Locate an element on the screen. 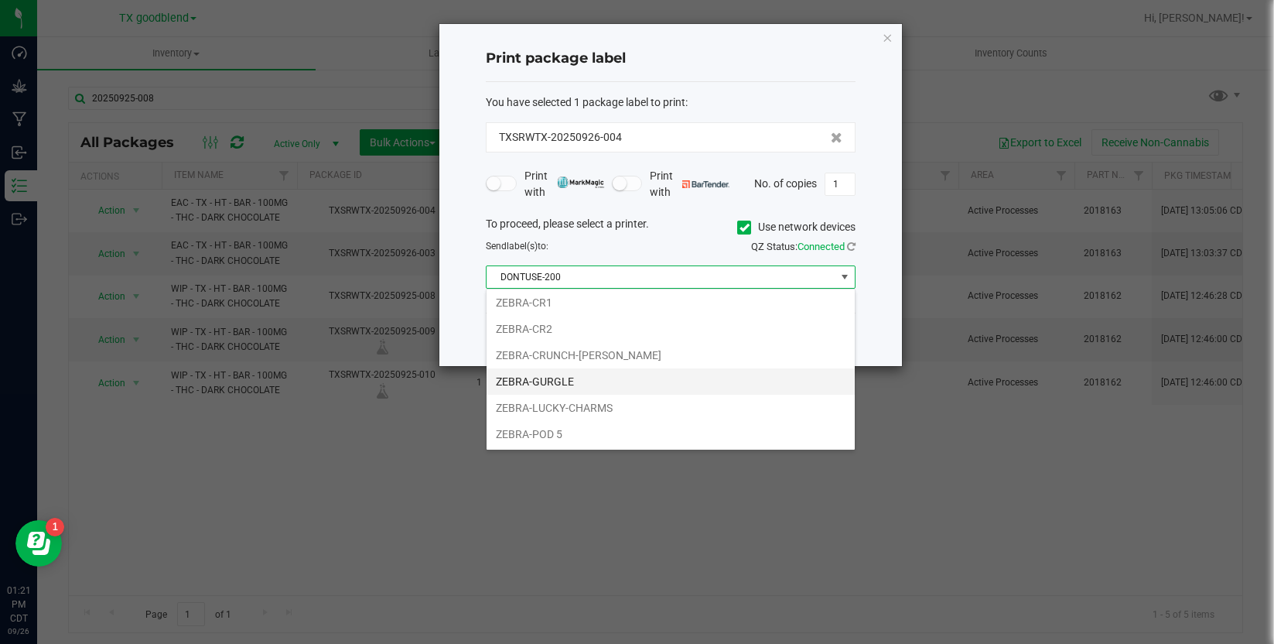 Image resolution: width=1274 pixels, height=644 pixels. div: To proceed, please select a printer. is located at coordinates (671, 227).